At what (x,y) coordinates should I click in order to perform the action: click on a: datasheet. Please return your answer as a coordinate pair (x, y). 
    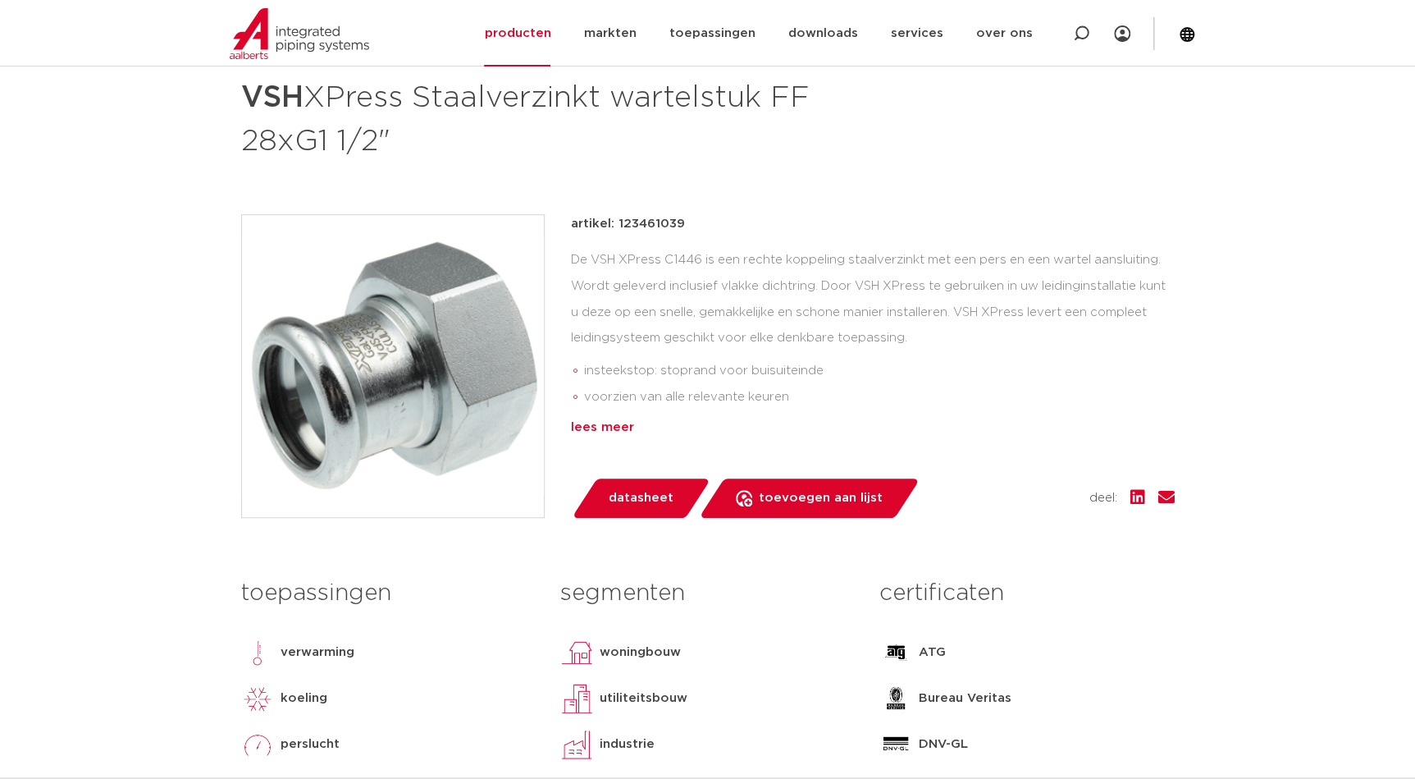
    Looking at the image, I should click on (641, 498).